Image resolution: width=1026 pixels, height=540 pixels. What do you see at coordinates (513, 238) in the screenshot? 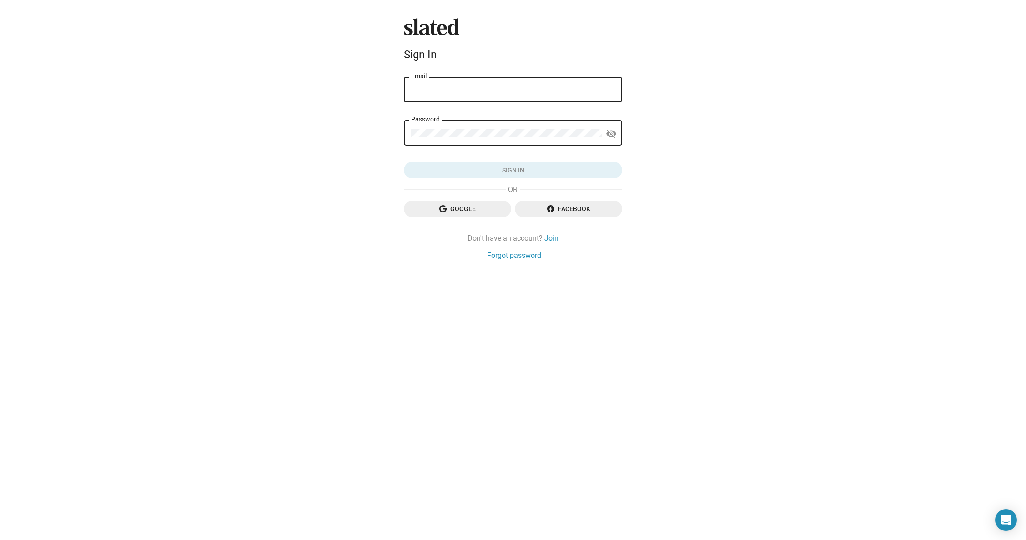
I see `div: Don't have an account?` at bounding box center [513, 238].